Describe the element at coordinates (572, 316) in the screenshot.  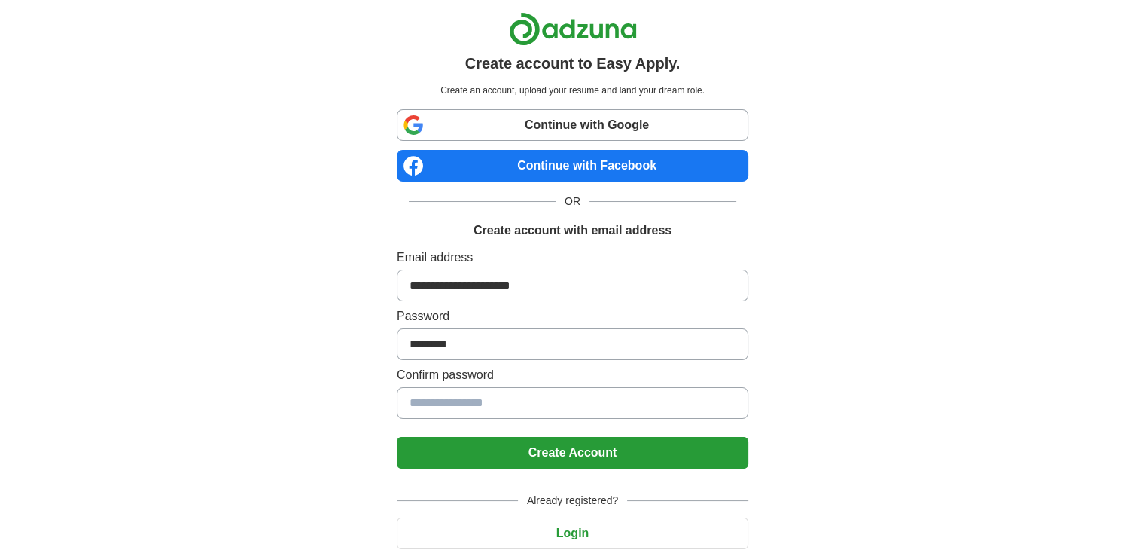
I see `label: Password` at that location.